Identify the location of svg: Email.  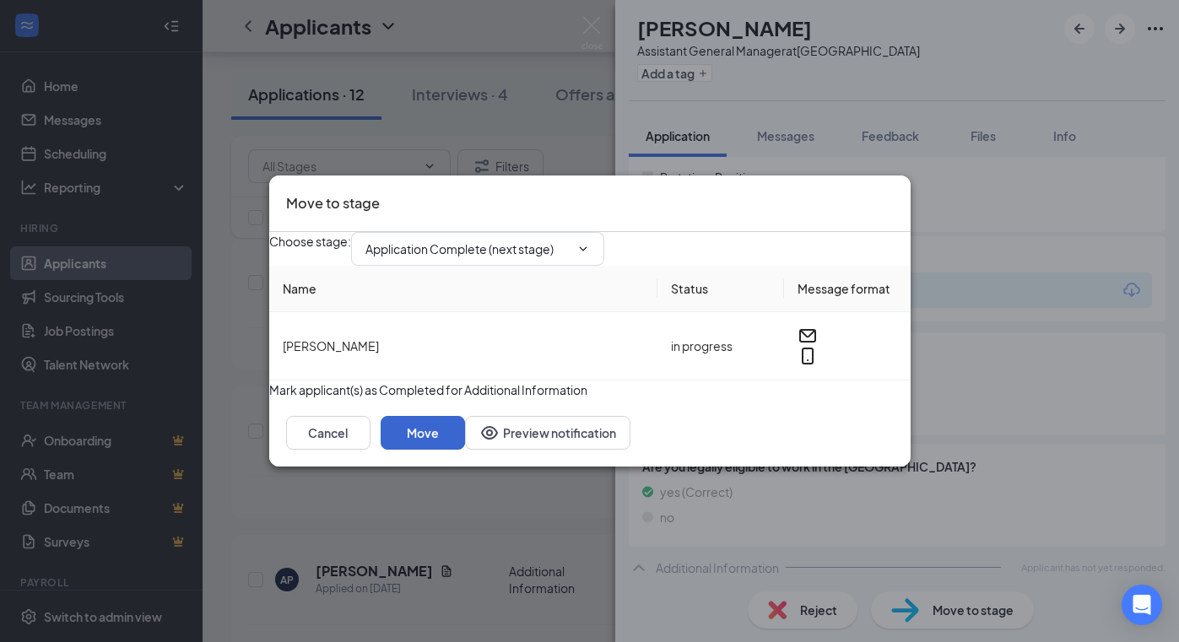
(808, 336).